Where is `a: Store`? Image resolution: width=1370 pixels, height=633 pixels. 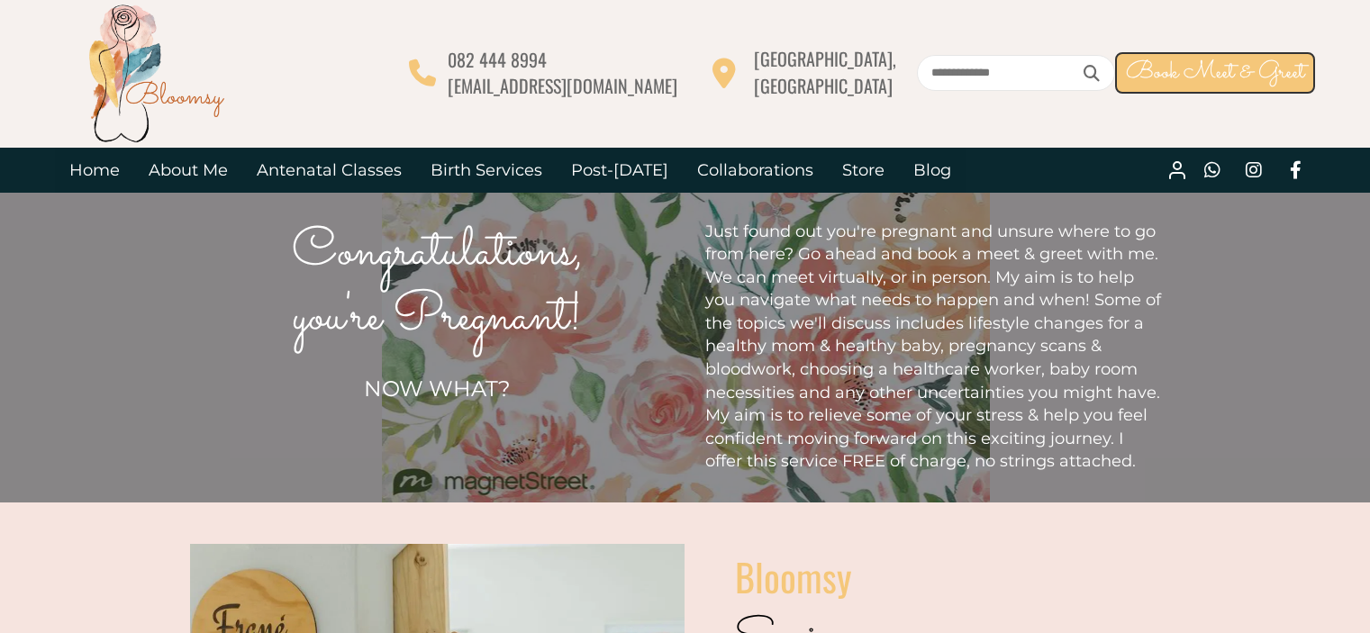 a: Store is located at coordinates (863, 170).